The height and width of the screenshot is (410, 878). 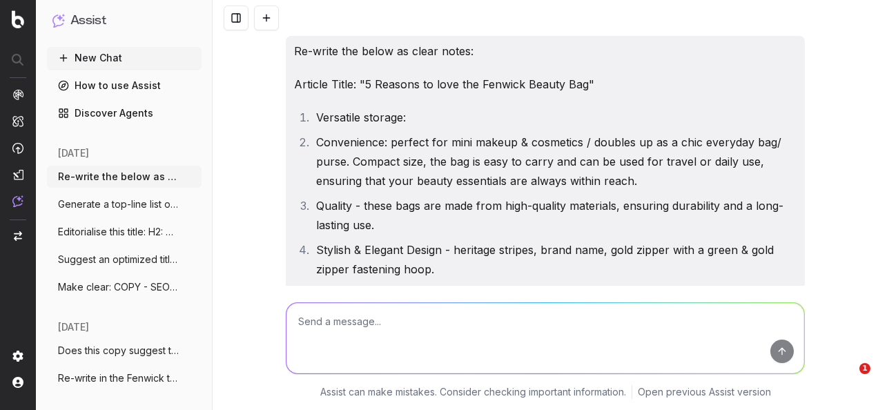 What do you see at coordinates (18, 175) in the screenshot?
I see `img: Studio` at bounding box center [18, 175].